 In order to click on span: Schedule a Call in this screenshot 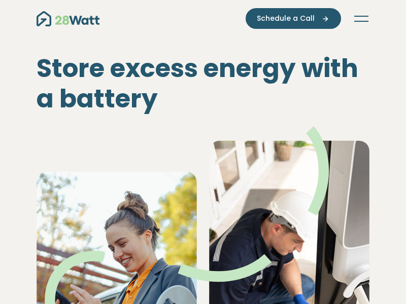, I will do `click(286, 18)`.